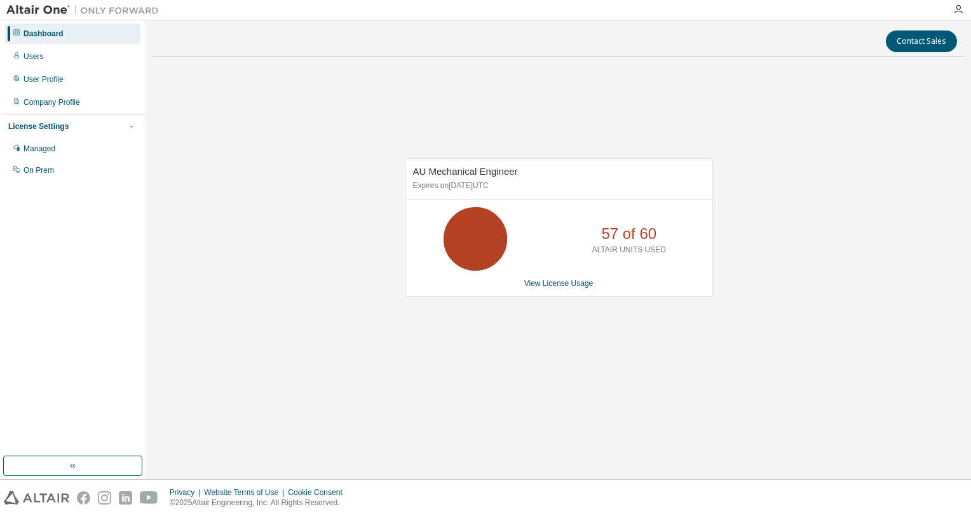  I want to click on p: ALTAIR UNITS USED, so click(629, 250).